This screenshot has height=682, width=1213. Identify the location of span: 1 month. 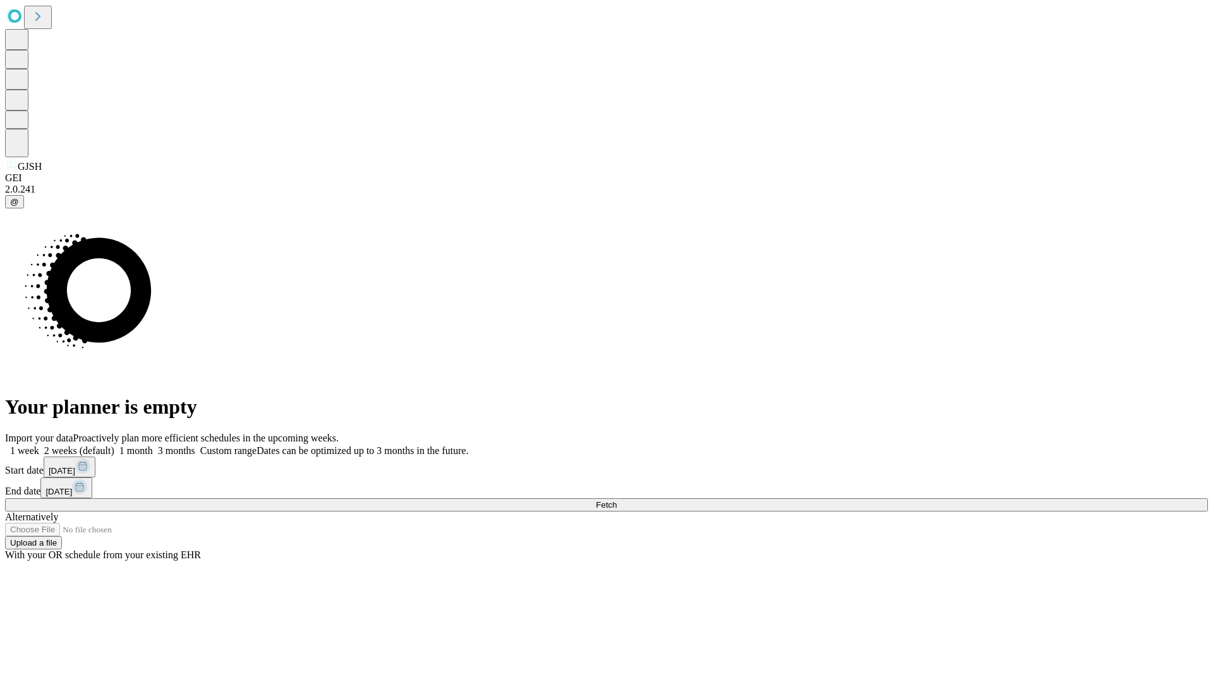
(136, 451).